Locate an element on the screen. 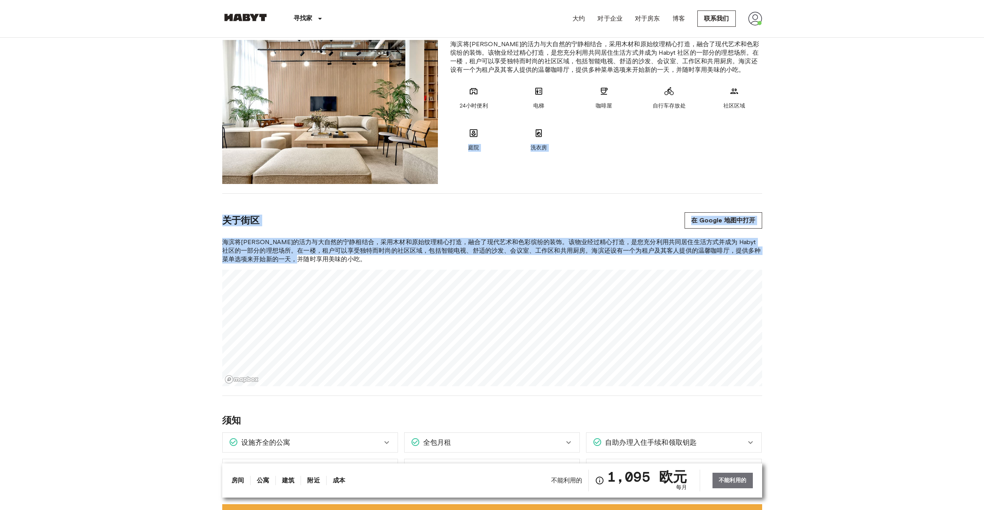 The width and height of the screenshot is (984, 510). span: 全包月租 is located at coordinates (436, 442).